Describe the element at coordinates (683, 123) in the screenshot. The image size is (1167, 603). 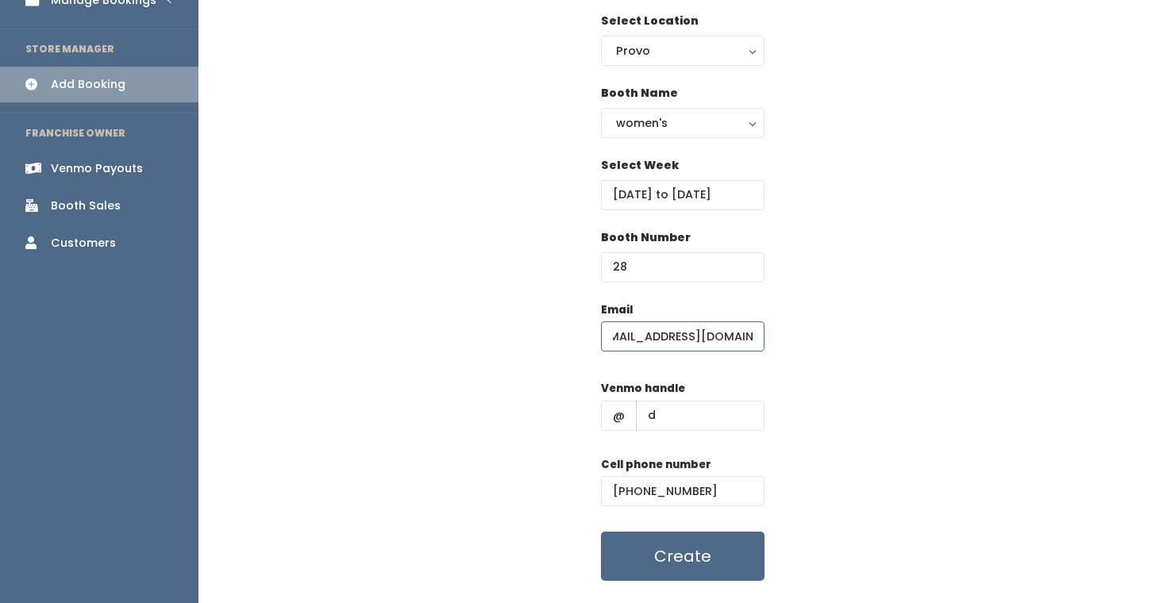
I see `div: women's` at that location.